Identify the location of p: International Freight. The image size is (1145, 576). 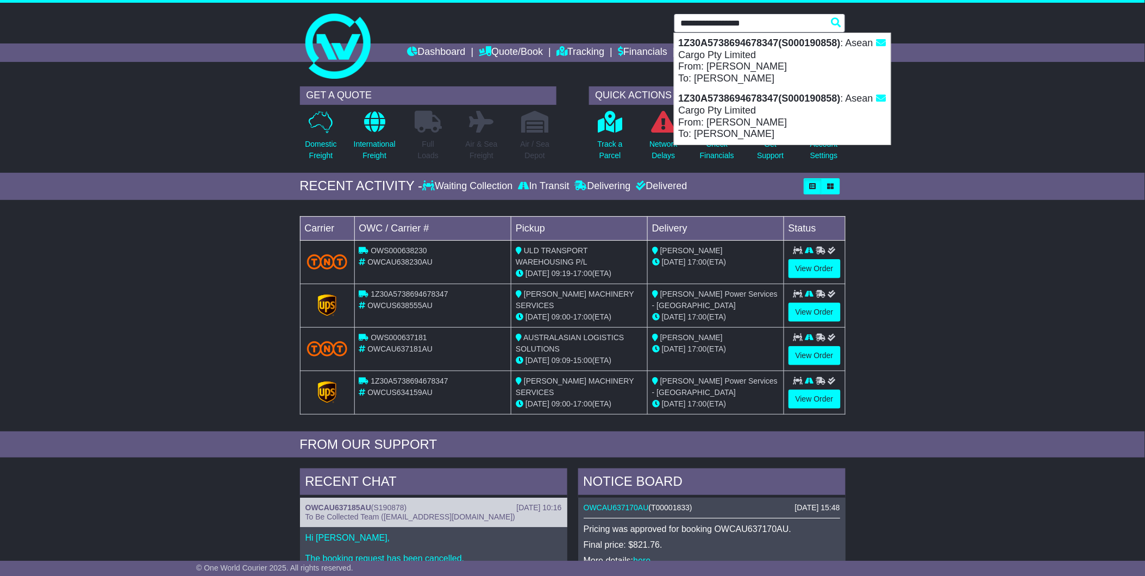
(374, 150).